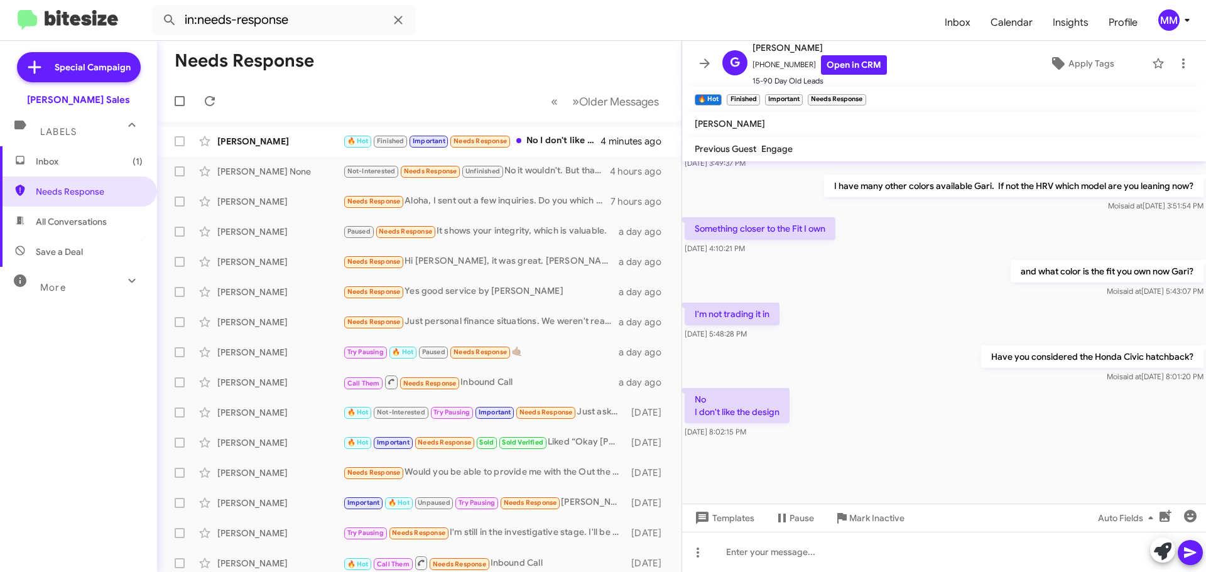 Image resolution: width=1206 pixels, height=572 pixels. I want to click on button: Templates, so click(723, 518).